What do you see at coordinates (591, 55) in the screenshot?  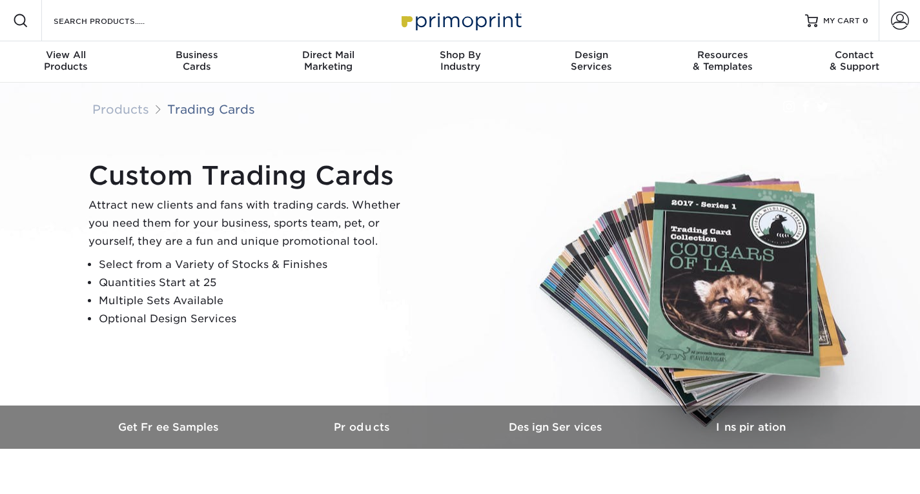 I see `span: Design` at bounding box center [591, 55].